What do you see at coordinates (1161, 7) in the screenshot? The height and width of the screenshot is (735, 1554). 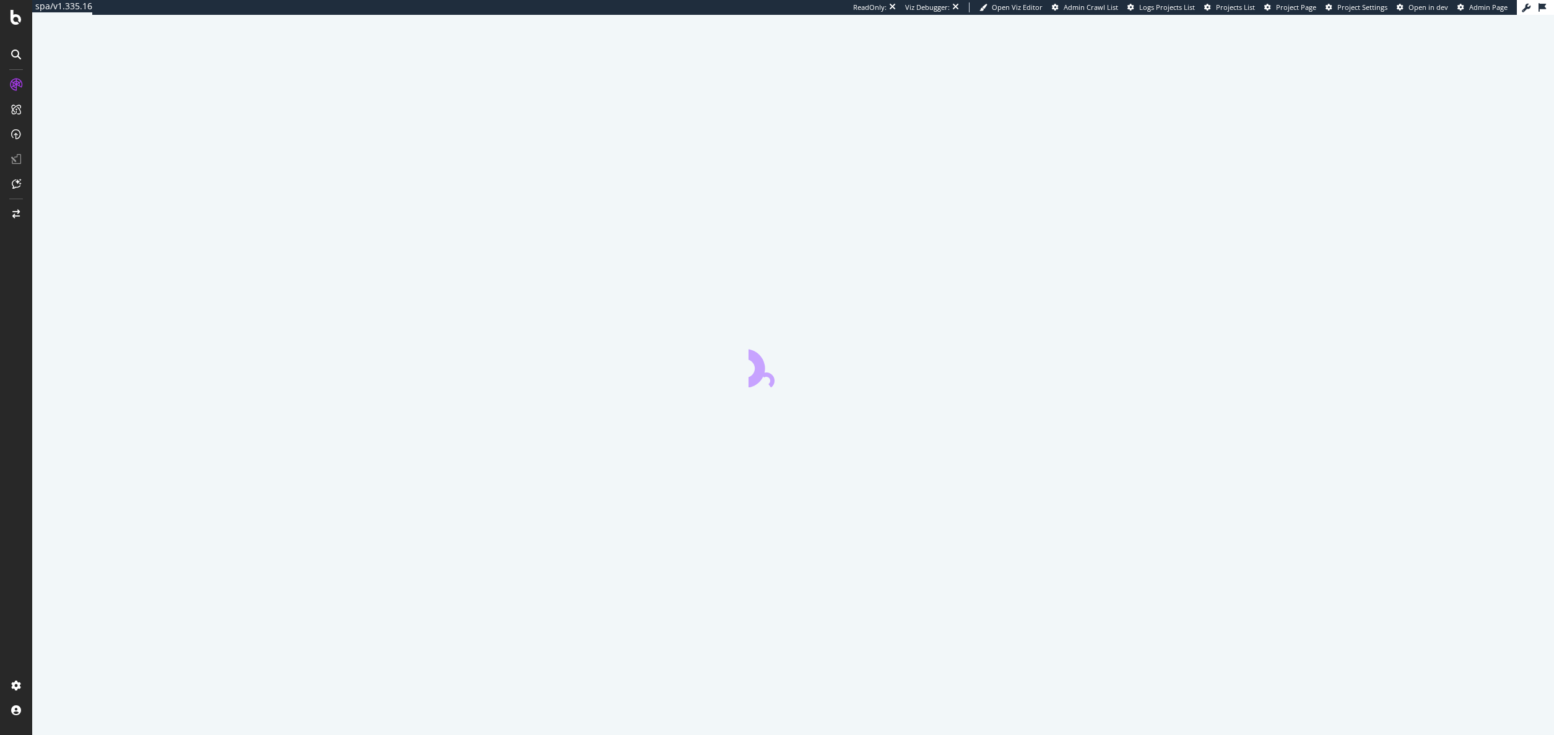 I see `a: Logs Projects List` at bounding box center [1161, 7].